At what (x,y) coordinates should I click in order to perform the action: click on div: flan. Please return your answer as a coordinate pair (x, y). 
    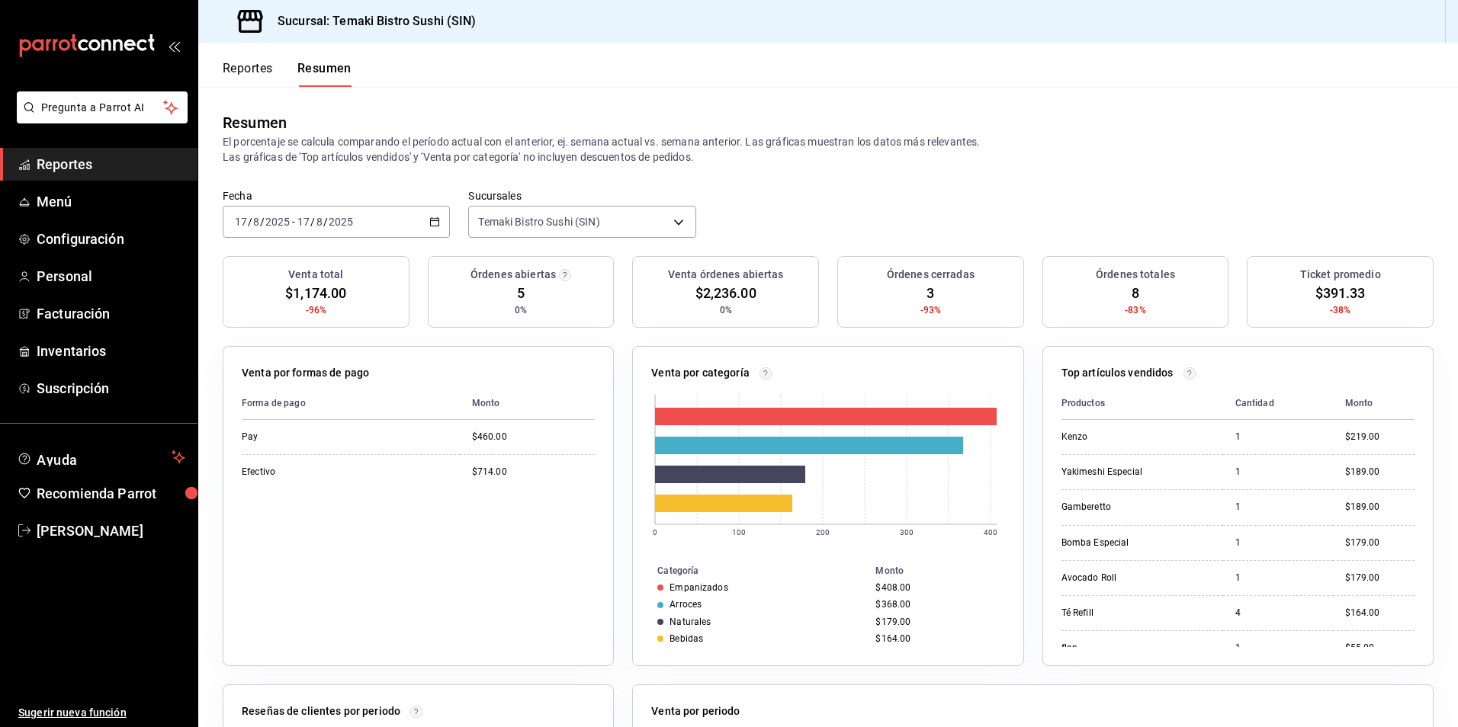
    Looking at the image, I should click on (1136, 648).